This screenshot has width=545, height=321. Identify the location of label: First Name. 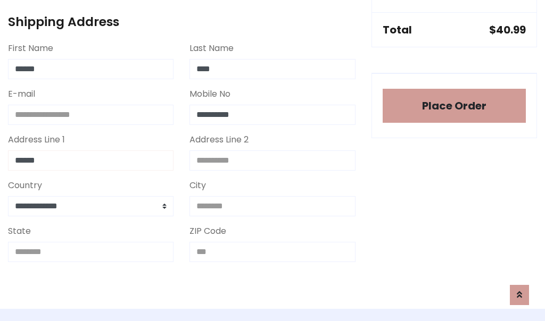
(30, 48).